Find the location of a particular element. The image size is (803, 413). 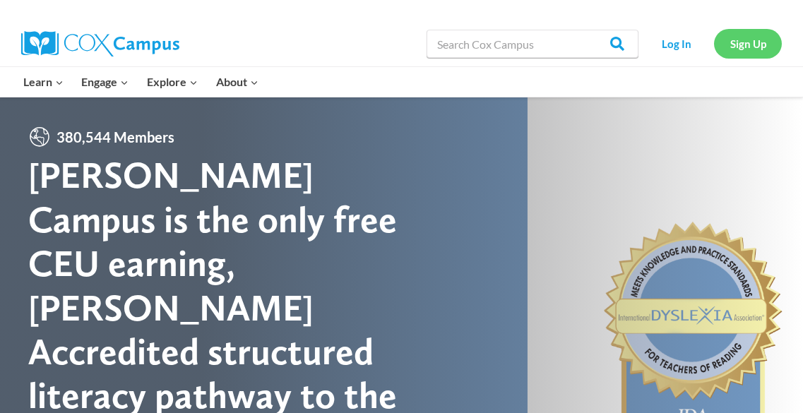

img: Cox Campus is located at coordinates (100, 44).